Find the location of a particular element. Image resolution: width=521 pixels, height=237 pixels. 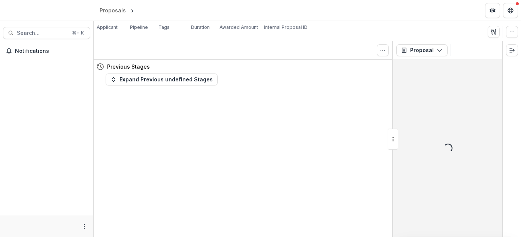

p: Awarded Amount is located at coordinates (239, 27).